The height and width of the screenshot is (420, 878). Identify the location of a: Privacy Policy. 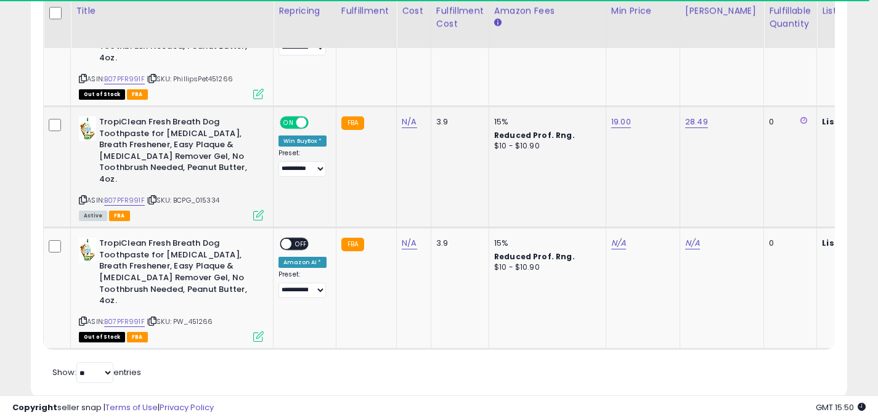
(187, 407).